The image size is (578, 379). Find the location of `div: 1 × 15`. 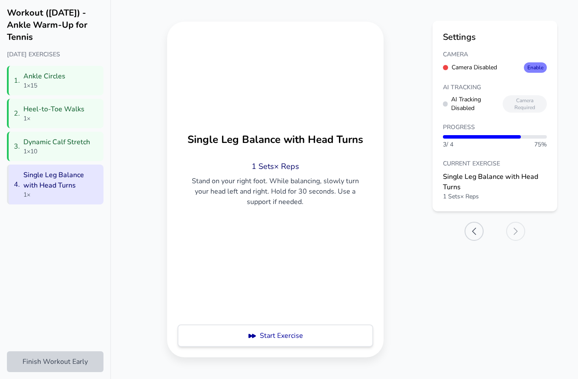

div: 1 × 15 is located at coordinates (44, 86).